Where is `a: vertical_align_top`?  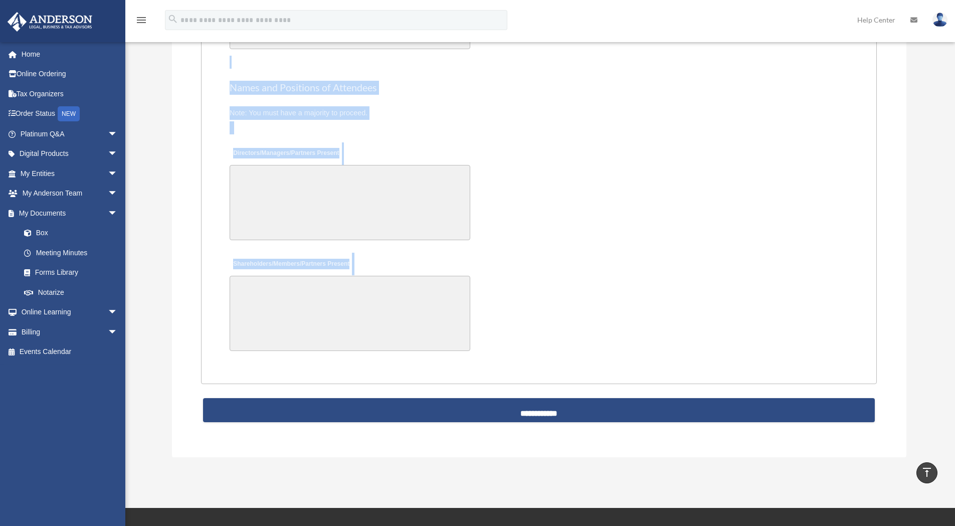
a: vertical_align_top is located at coordinates (927, 473).